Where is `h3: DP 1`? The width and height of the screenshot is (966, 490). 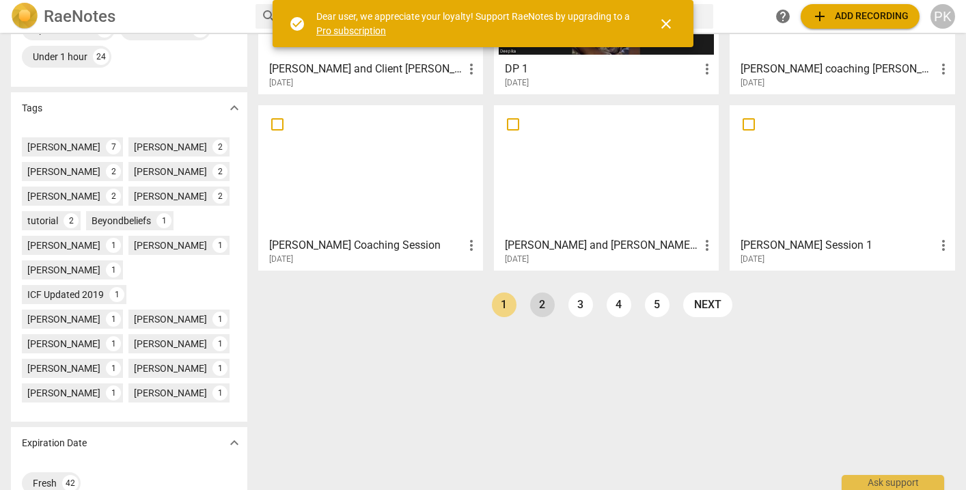 h3: DP 1 is located at coordinates (602, 69).